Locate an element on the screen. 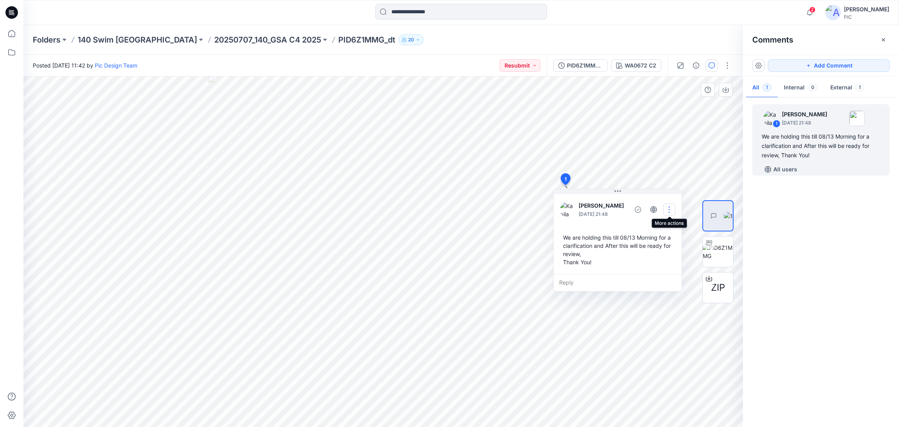  a: Folders is located at coordinates (46, 40).